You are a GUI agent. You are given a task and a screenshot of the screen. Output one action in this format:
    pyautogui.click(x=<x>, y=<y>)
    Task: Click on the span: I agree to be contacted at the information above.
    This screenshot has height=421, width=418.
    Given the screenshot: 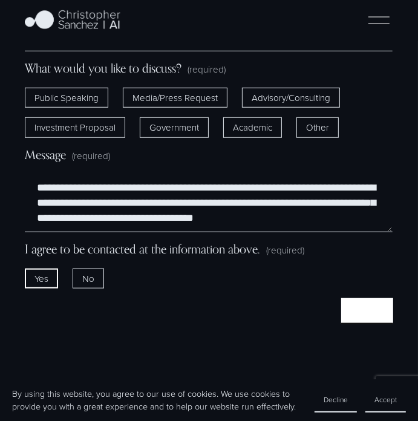 What is the action you would take?
    pyautogui.click(x=142, y=249)
    